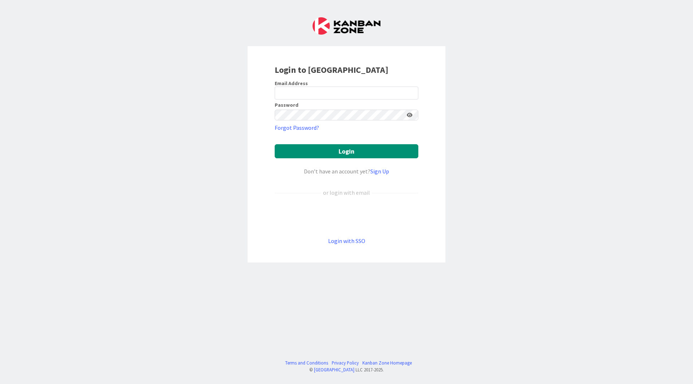 The image size is (693, 384). I want to click on div: © LLC 2017- 2025 ., so click(346, 370).